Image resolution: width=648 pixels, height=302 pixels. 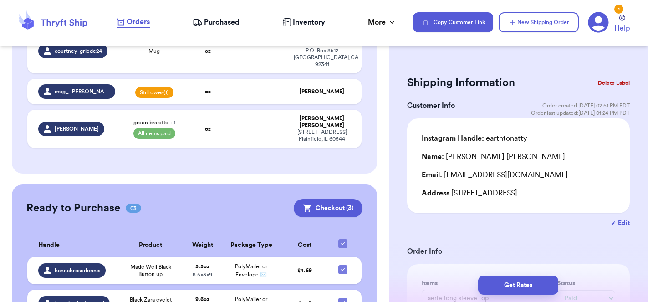 I want to click on a: Help, so click(x=623, y=24).